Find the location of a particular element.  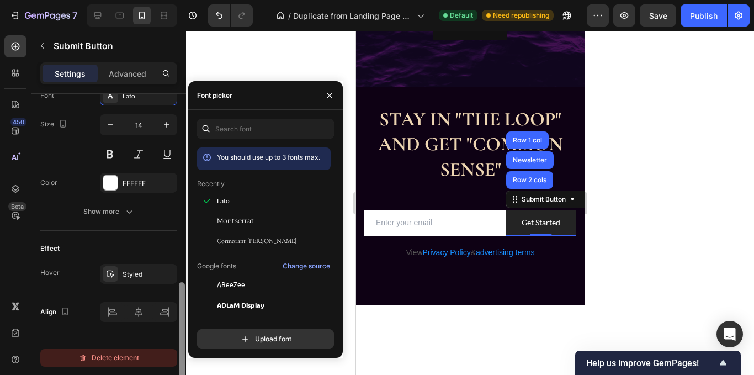

button: 7 is located at coordinates (43, 15).